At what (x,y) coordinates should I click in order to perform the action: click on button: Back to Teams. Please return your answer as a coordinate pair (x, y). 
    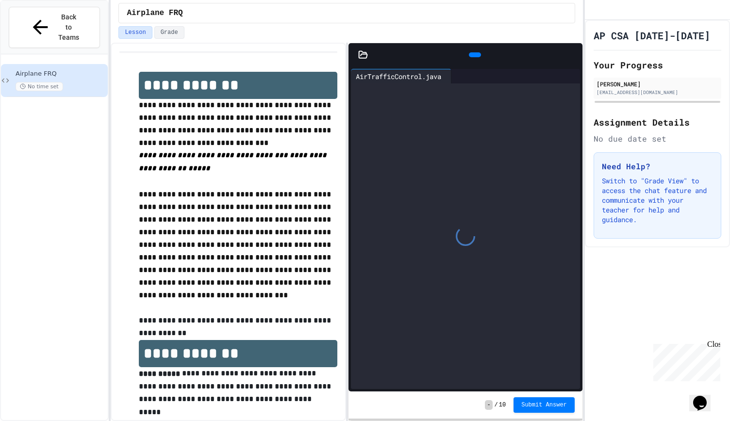
    Looking at the image, I should click on (54, 27).